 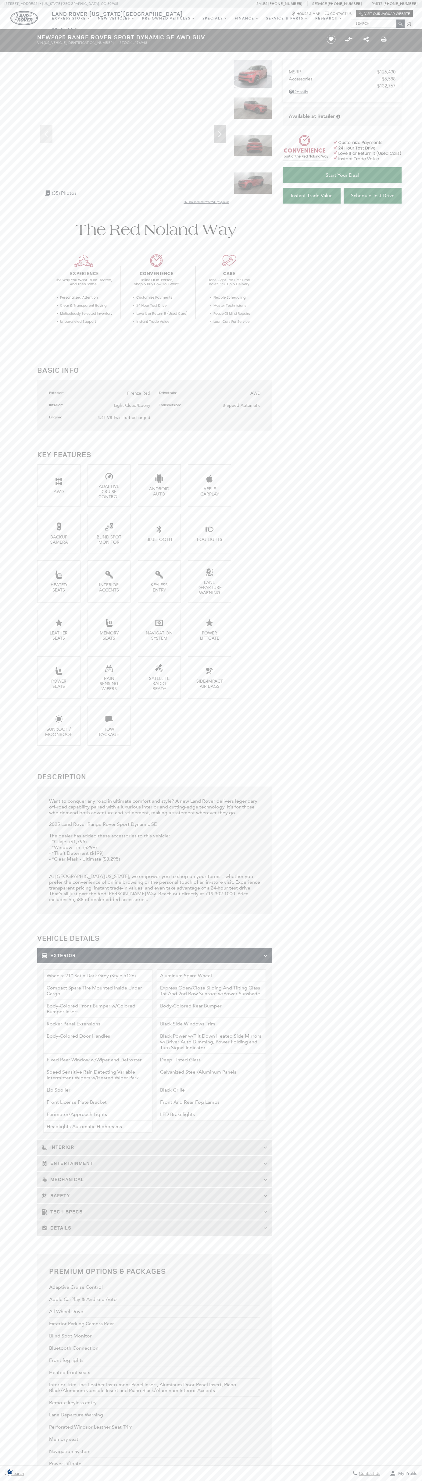 I want to click on h2: Vehicle Details, so click(x=154, y=938).